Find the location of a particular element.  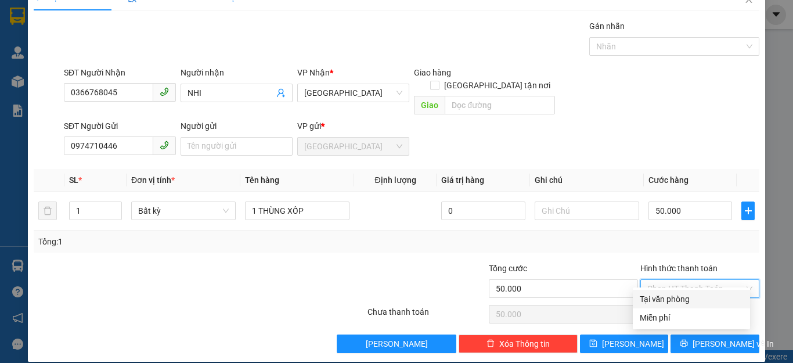

input: Dọc đường is located at coordinates (500, 105).